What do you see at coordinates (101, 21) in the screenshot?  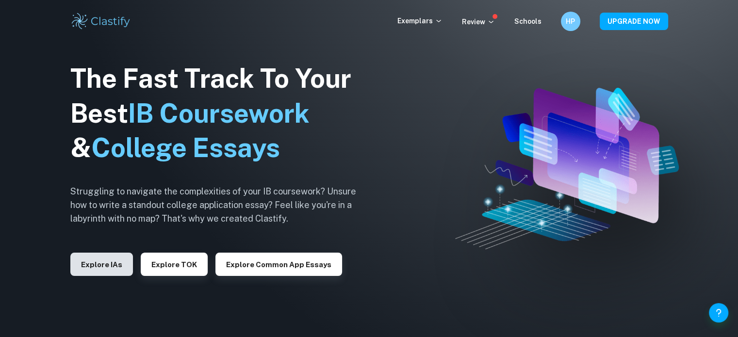 I see `a: Clastify logo` at bounding box center [101, 21].